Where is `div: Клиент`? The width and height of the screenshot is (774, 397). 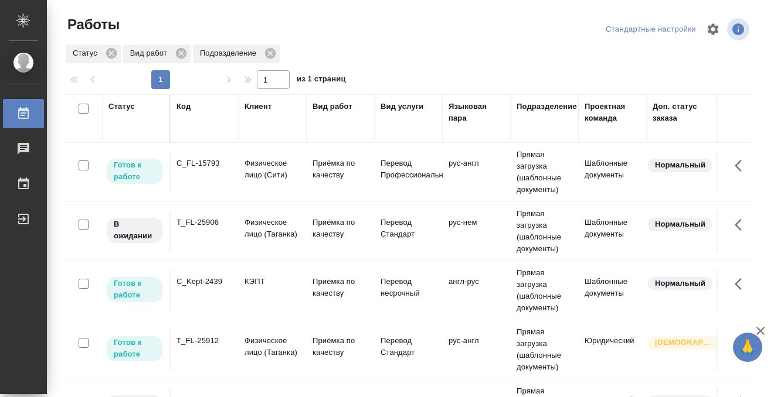 div: Клиент is located at coordinates (258, 107).